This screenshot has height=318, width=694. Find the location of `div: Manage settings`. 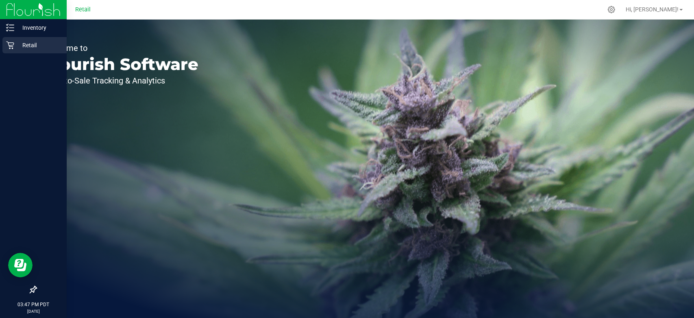

div: Manage settings is located at coordinates (611, 9).